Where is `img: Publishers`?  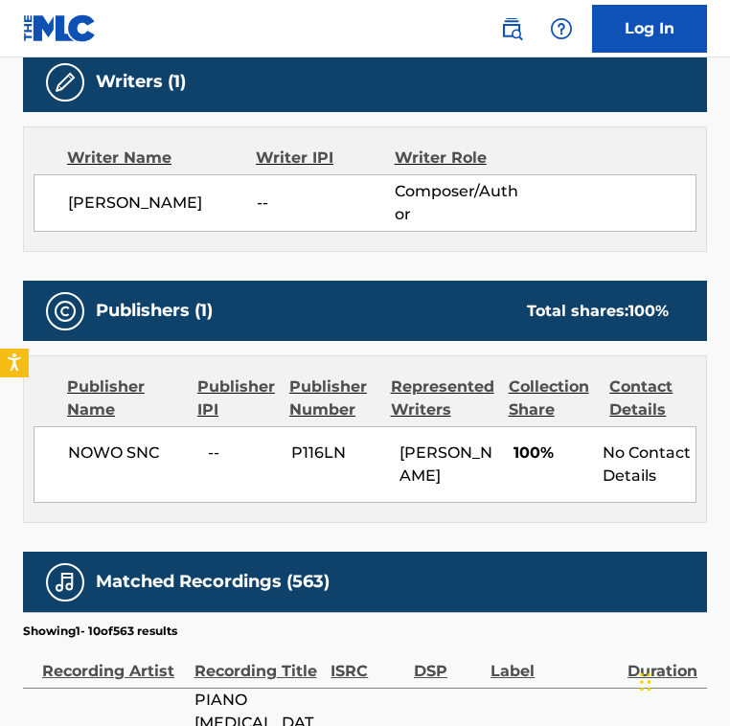
img: Publishers is located at coordinates (65, 311).